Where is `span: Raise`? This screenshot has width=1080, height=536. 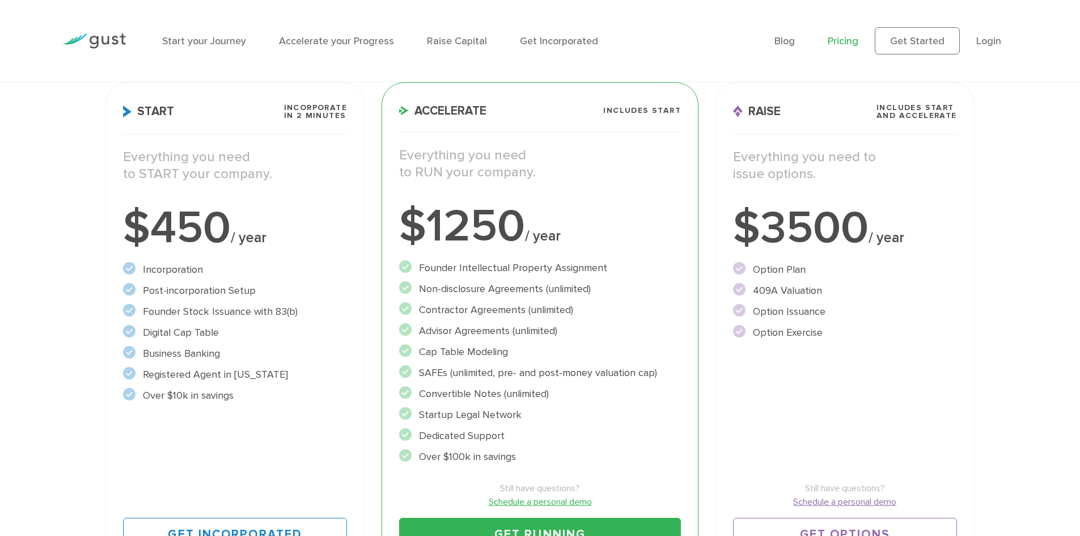
span: Raise is located at coordinates (757, 111).